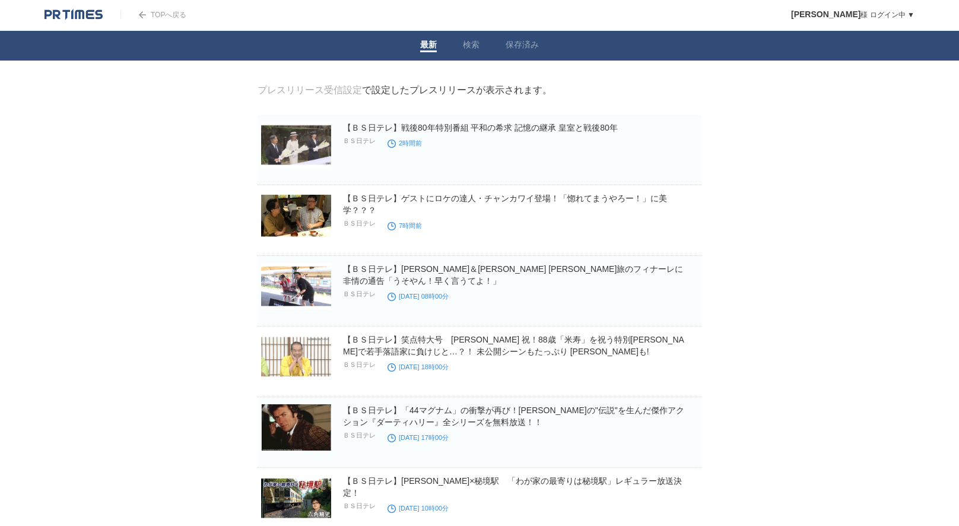  I want to click on img: logo.png, so click(74, 15).